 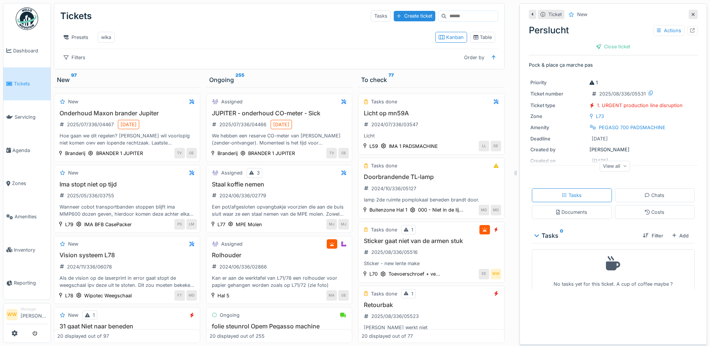 What do you see at coordinates (279, 184) in the screenshot?
I see `h3: Staal koffie nemen` at bounding box center [279, 184].